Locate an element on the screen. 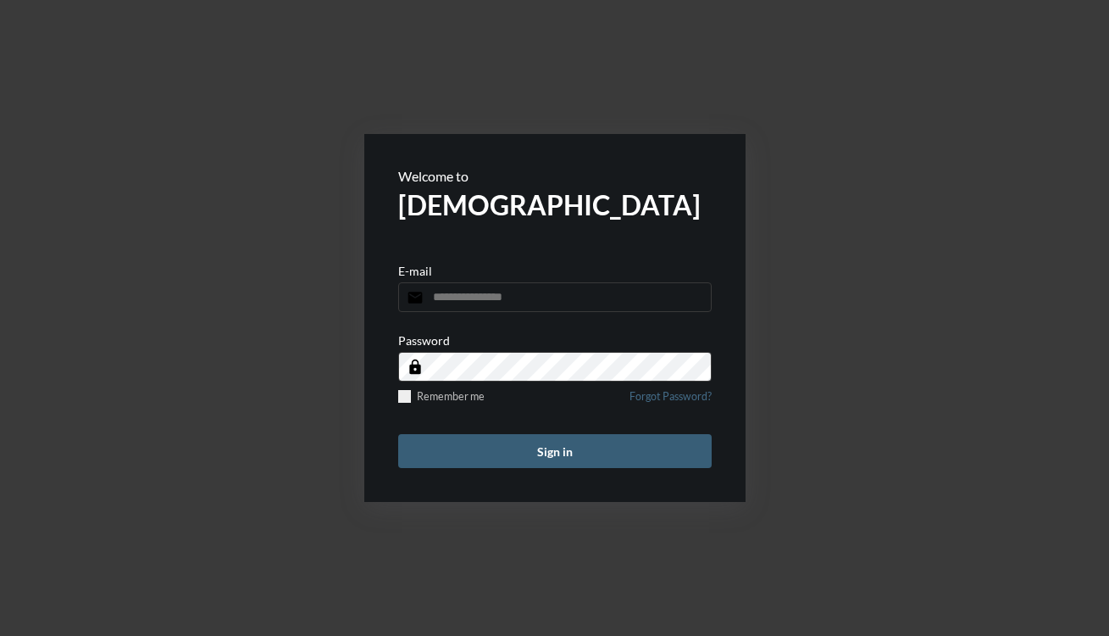 The height and width of the screenshot is (636, 1109). p: Password is located at coordinates (424, 340).